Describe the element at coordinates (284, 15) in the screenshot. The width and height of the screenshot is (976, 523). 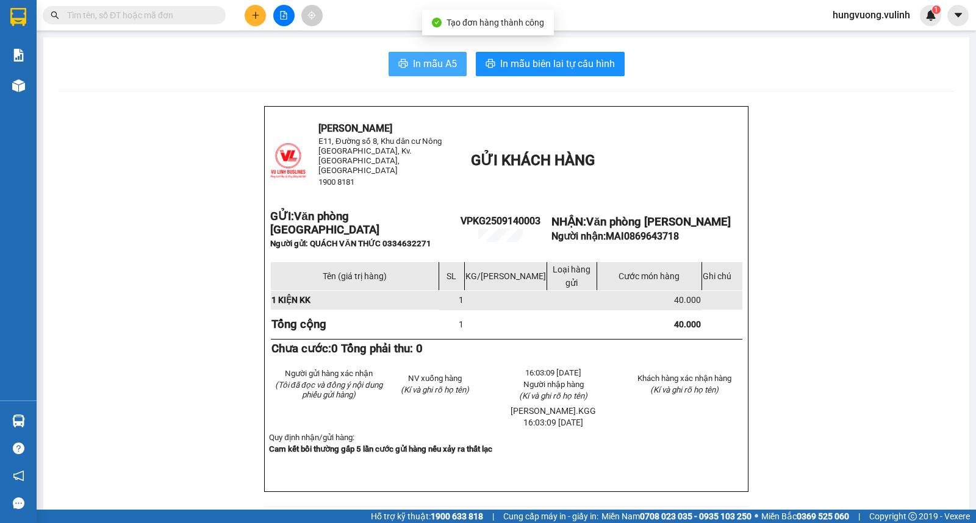
I see `button: file-add` at that location.